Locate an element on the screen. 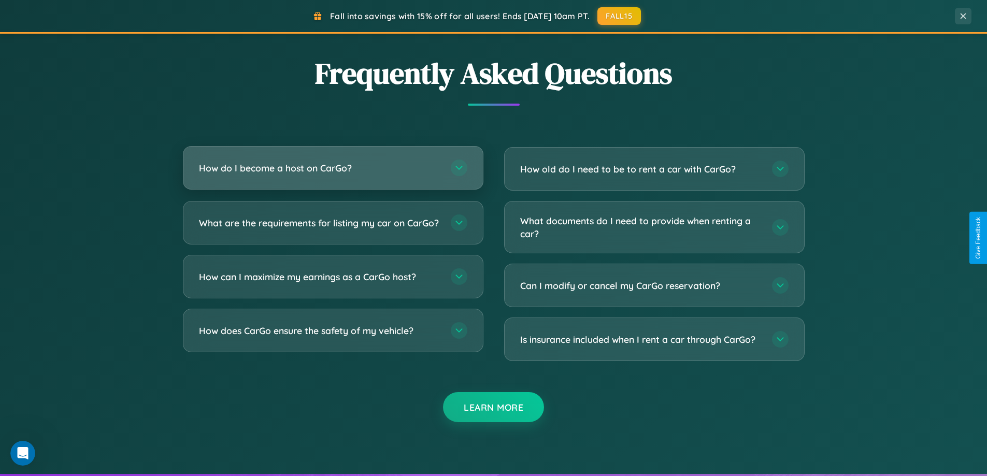 The width and height of the screenshot is (987, 476). h3: How does CarGo ensure the safety of my vehicle? is located at coordinates (320, 330).